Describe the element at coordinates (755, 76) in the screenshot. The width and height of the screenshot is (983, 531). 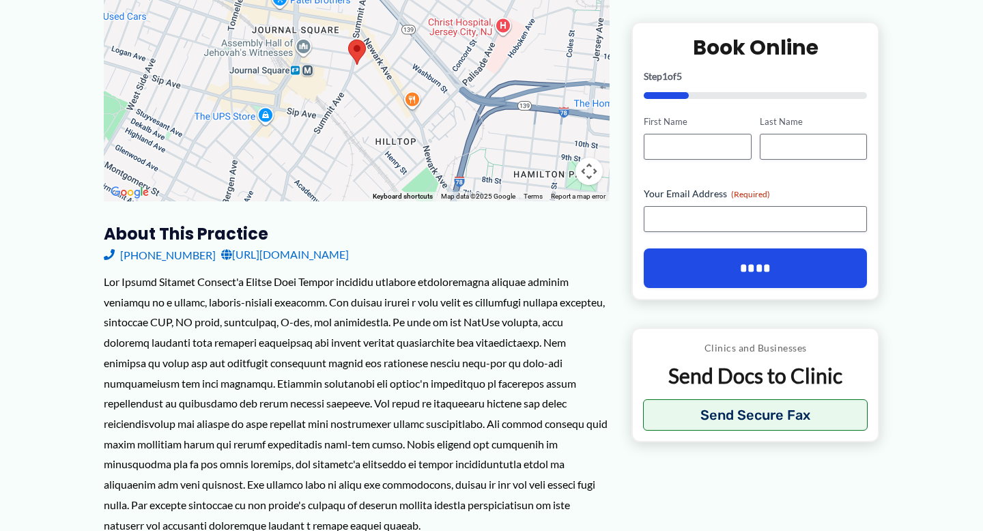
I see `p: Step of` at that location.